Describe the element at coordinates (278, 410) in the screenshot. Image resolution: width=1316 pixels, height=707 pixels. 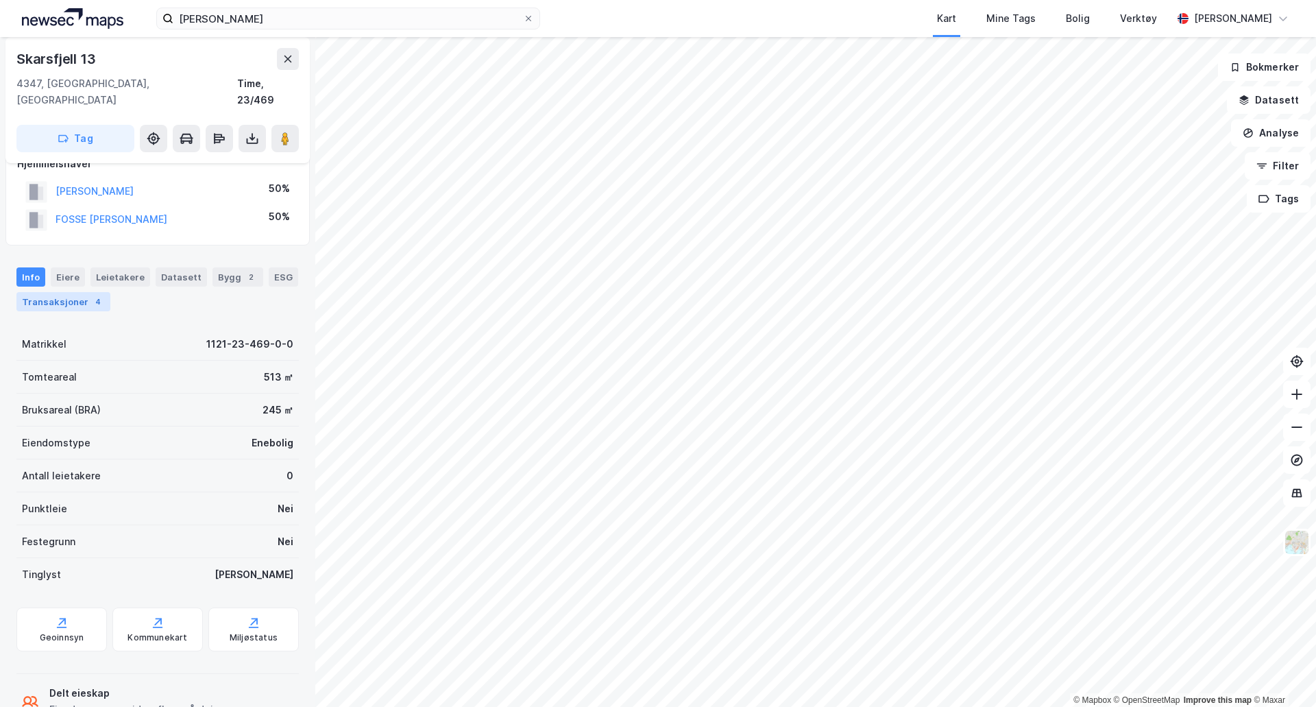
I see `div: 245 ㎡` at that location.